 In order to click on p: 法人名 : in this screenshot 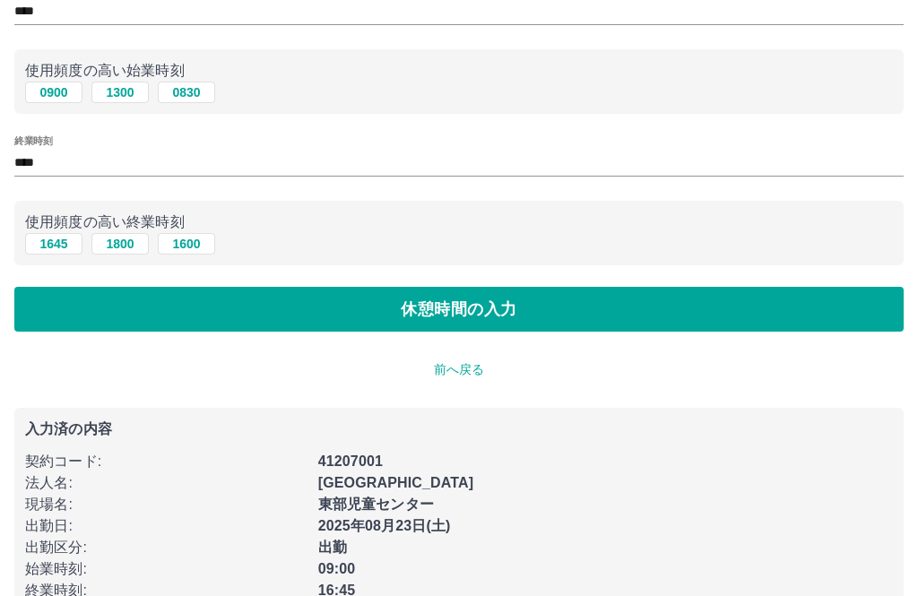, I will do `click(166, 483)`.